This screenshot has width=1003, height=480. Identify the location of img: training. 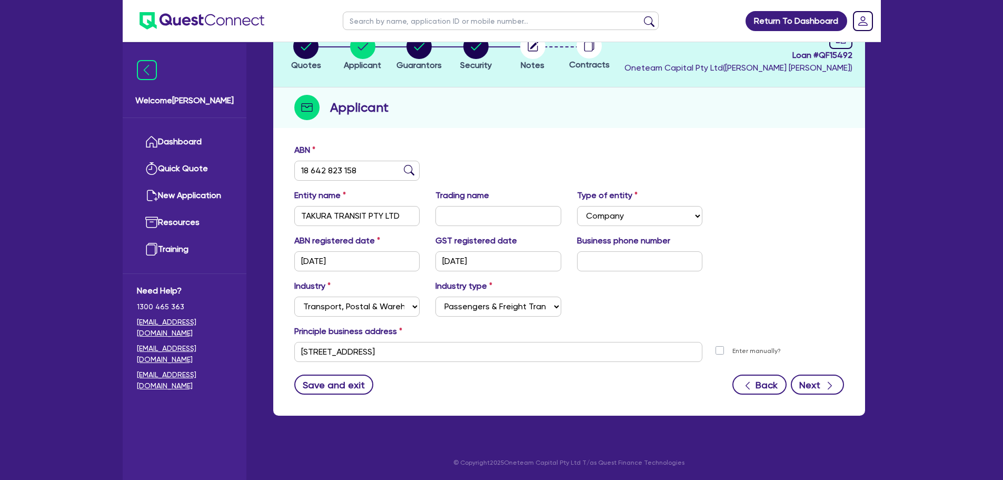
(152, 249).